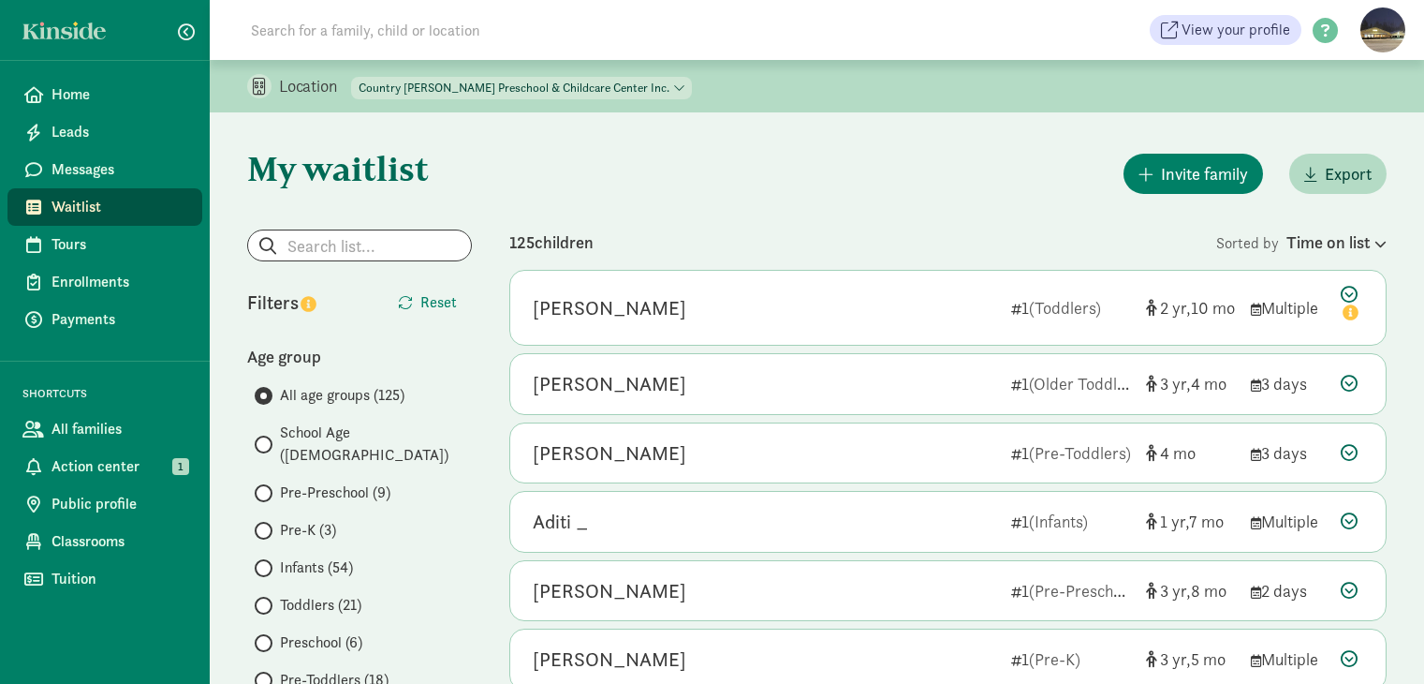 This screenshot has width=1424, height=684. What do you see at coordinates (315, 86) in the screenshot?
I see `p: Location` at bounding box center [315, 86].